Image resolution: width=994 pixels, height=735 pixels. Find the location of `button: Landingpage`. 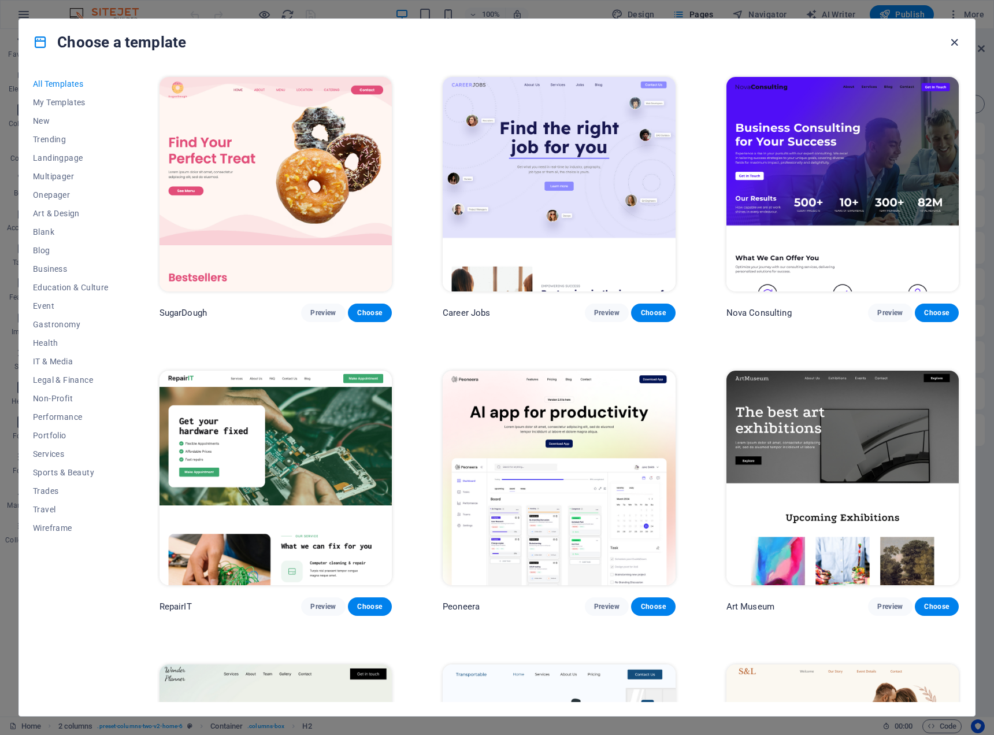

button: Landingpage is located at coordinates (71, 158).